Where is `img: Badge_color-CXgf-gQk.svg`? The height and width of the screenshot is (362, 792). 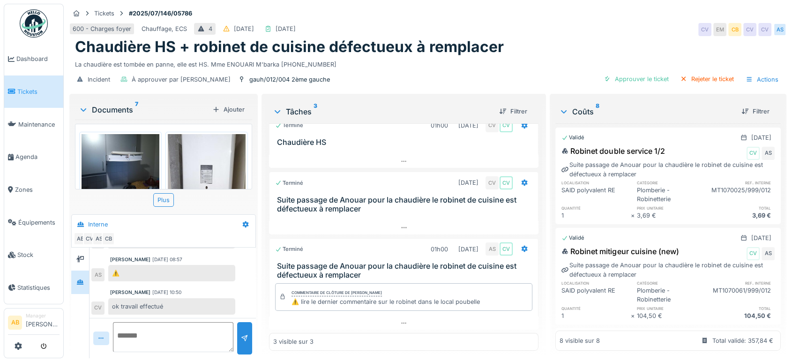
img: Badge_color-CXgf-gQk.svg is located at coordinates (34, 23).